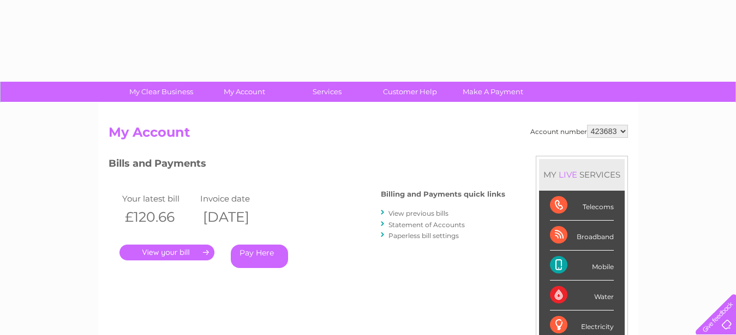  I want to click on th: £120.66, so click(159, 217).